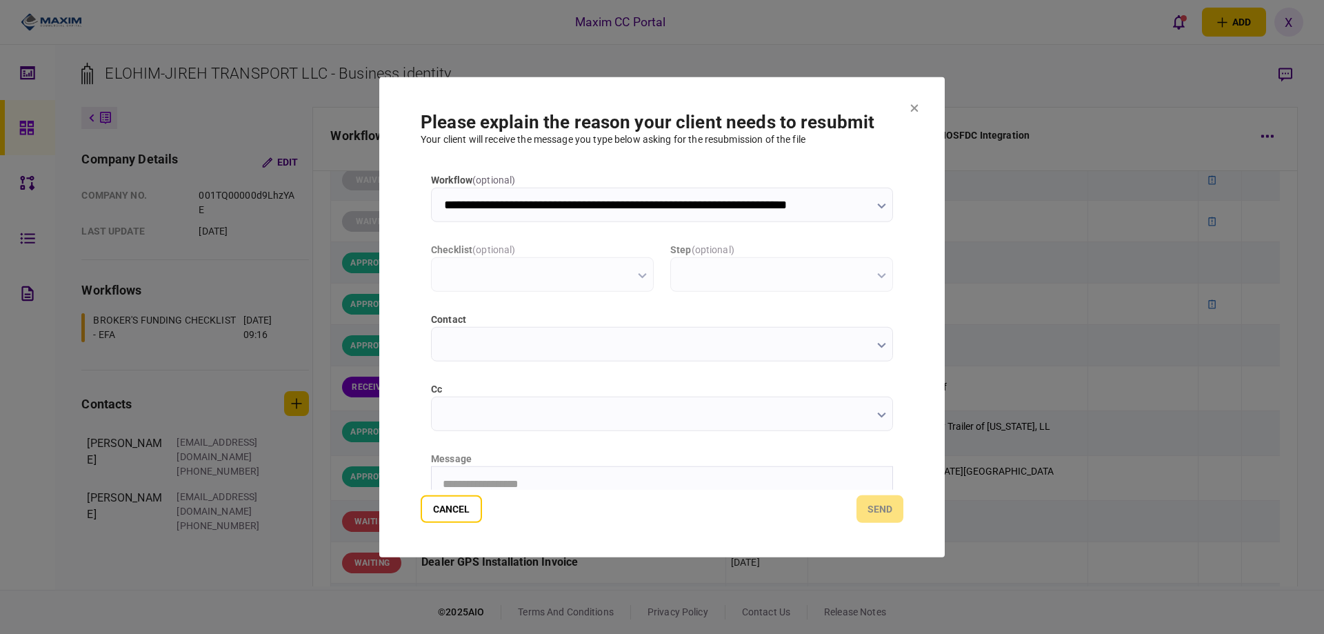 The height and width of the screenshot is (634, 1324). I want to click on label: step, so click(782, 249).